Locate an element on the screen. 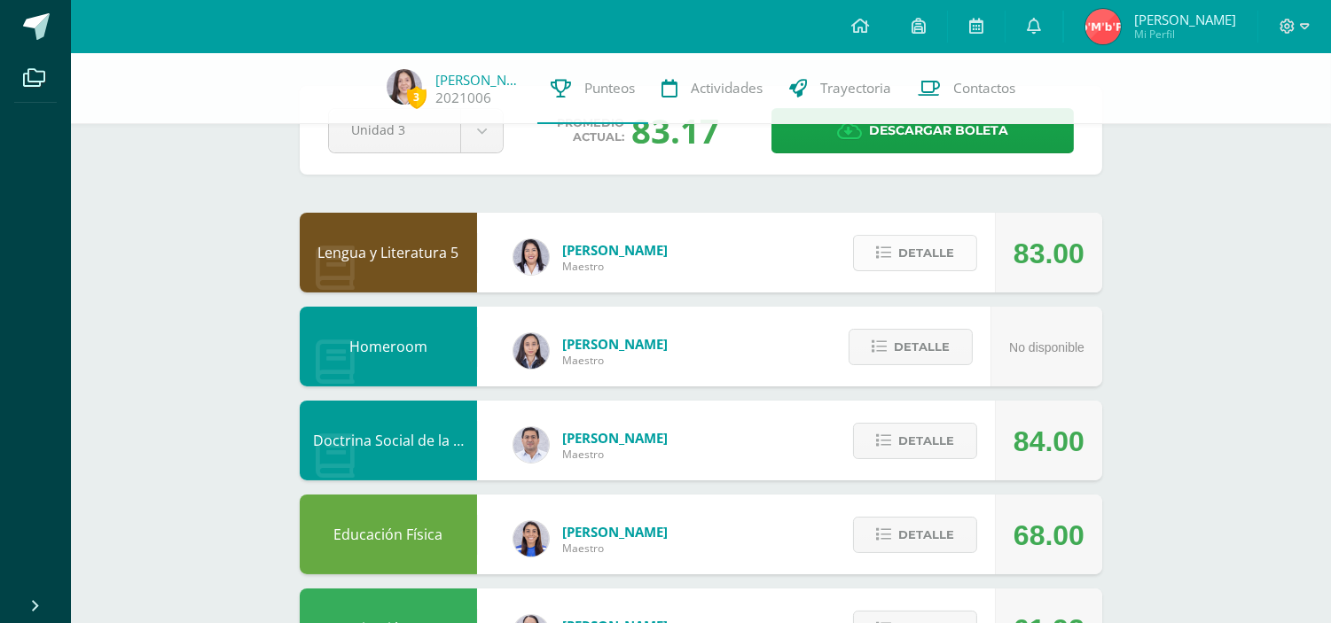 The width and height of the screenshot is (1331, 623). img: ca3c5678045a47df34288d126a1d4061.png is located at coordinates (1103, 27).